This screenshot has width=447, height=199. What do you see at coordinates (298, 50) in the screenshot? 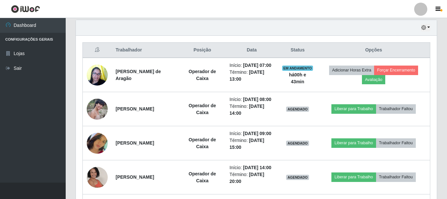
I see `th: Status` at bounding box center [298, 50].